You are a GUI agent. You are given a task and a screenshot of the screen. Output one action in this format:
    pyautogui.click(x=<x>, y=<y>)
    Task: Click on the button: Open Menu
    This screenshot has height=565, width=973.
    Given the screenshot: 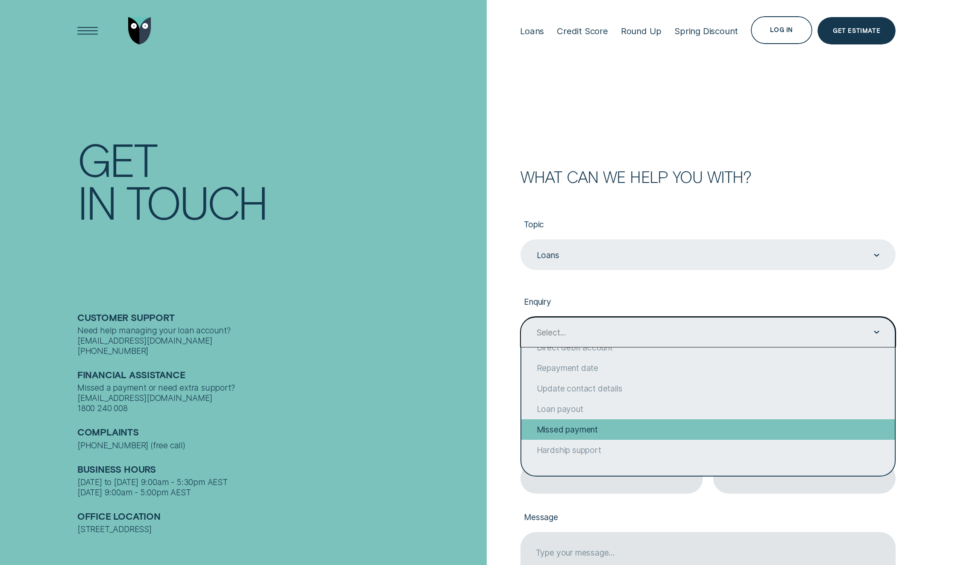 What is the action you would take?
    pyautogui.click(x=88, y=31)
    